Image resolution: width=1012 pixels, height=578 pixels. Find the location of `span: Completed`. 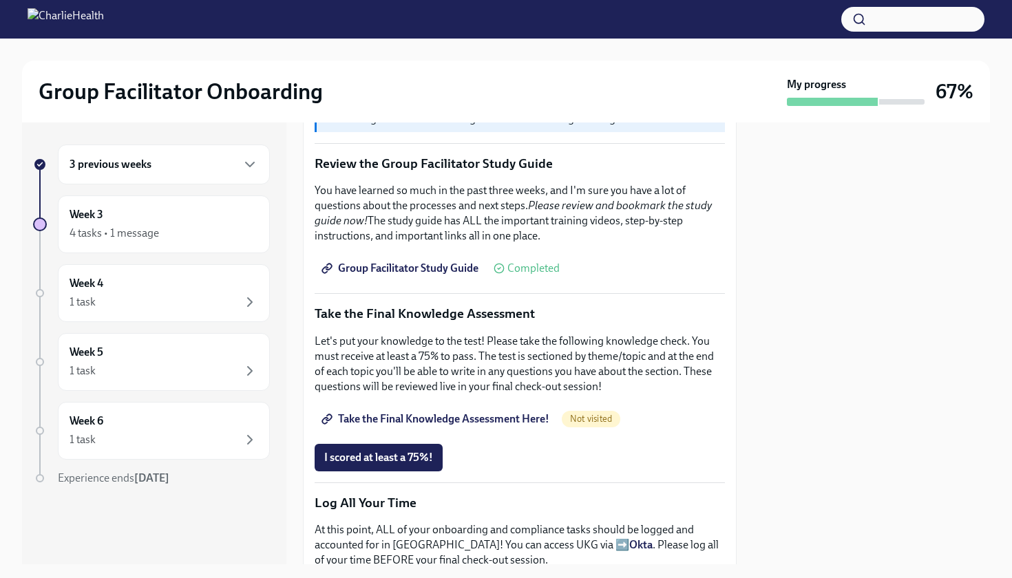

span: Completed is located at coordinates (534, 269).